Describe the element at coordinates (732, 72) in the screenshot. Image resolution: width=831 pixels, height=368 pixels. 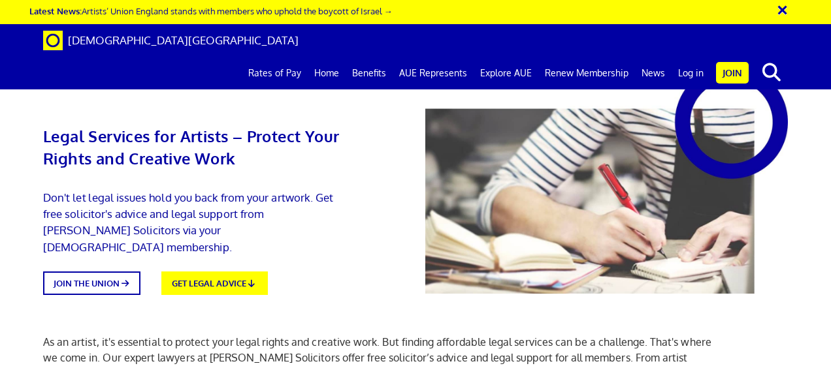
I see `a: Join` at that location.